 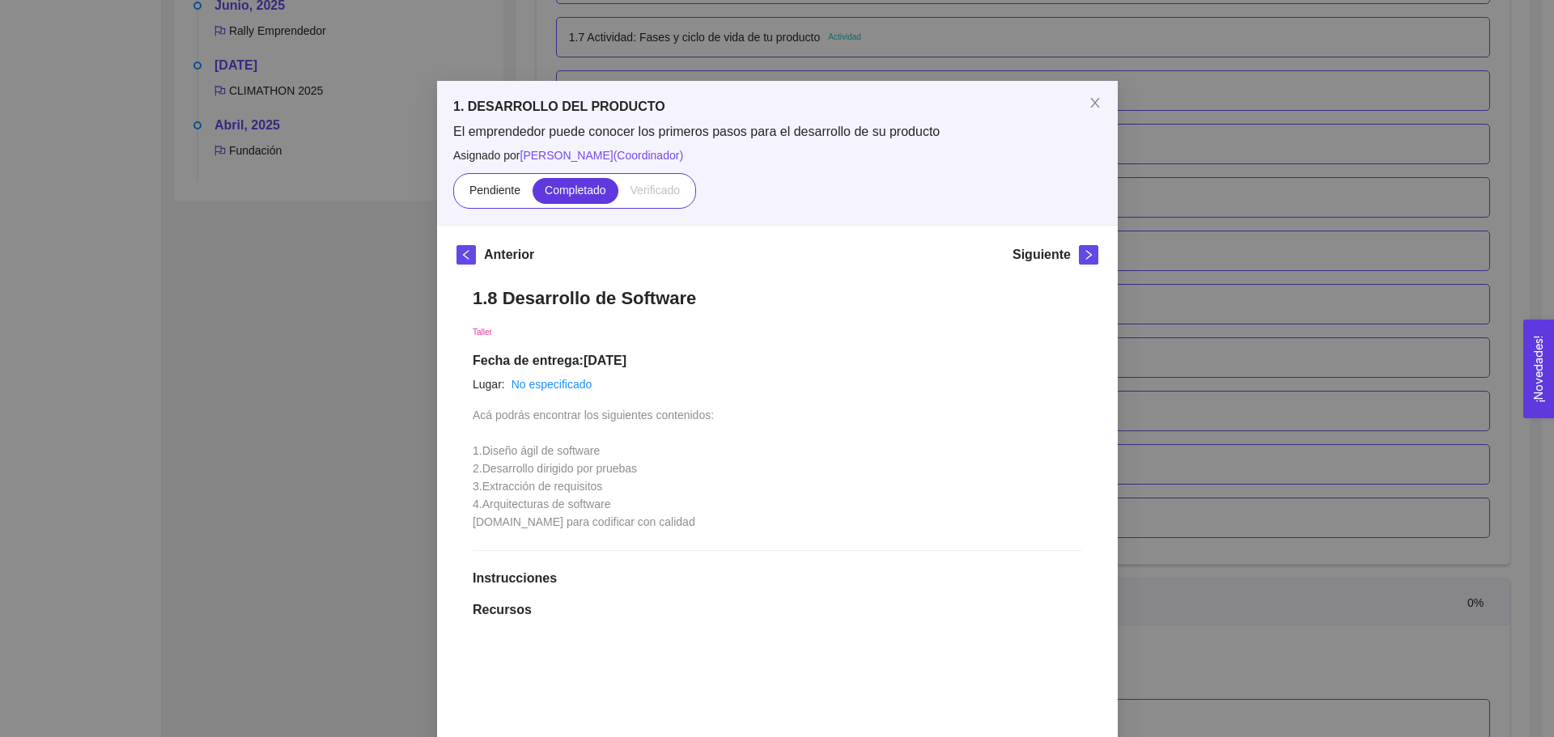 What do you see at coordinates (1088, 255) in the screenshot?
I see `span: right` at bounding box center [1088, 255].